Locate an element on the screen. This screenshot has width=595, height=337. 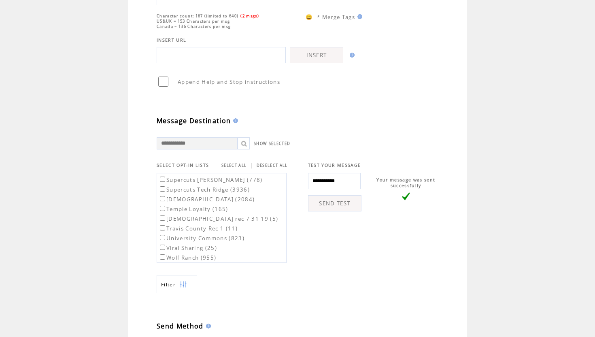
span: Append Help and Stop instructions is located at coordinates (229, 82).